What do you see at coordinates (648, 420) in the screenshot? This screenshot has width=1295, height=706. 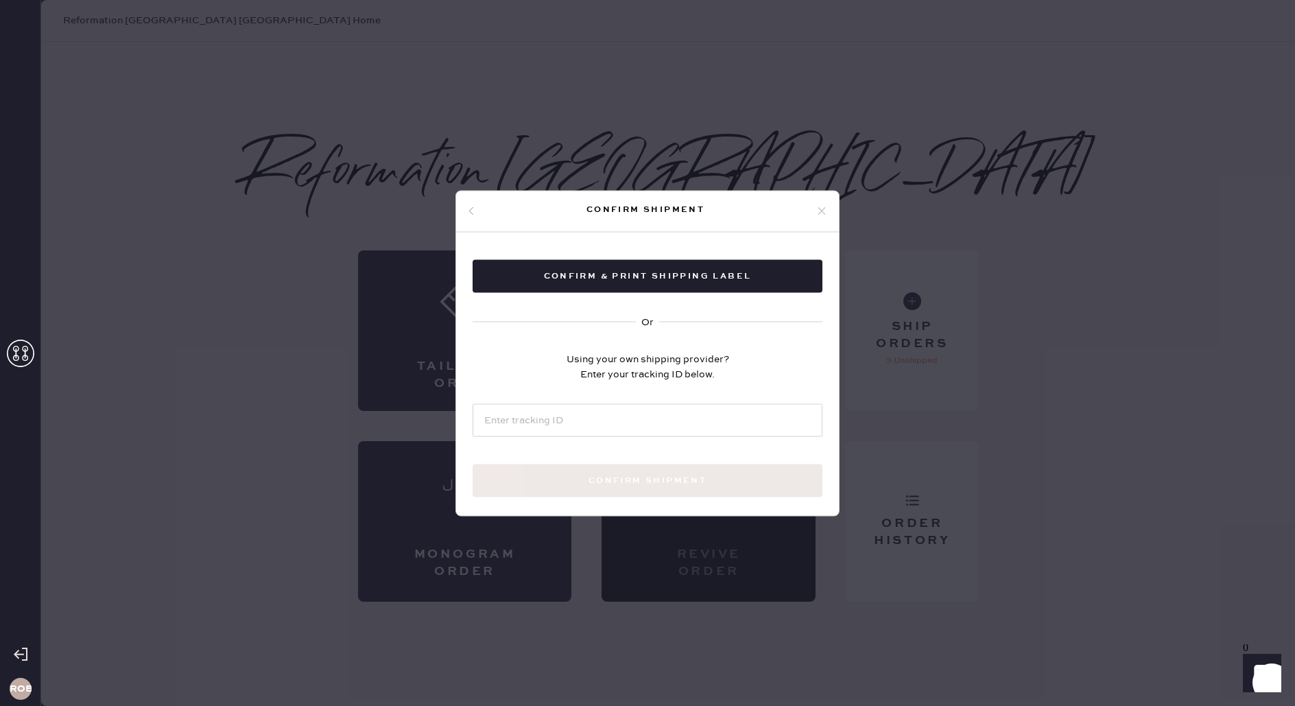 I see `input: Enter tracking ID` at bounding box center [648, 420].